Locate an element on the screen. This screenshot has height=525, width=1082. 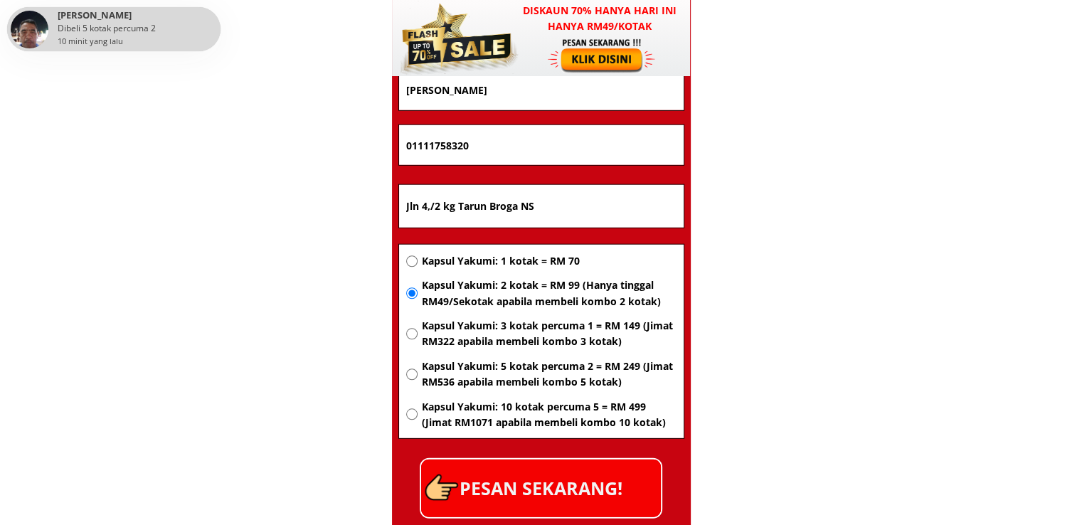
span: Kapsul Yakumi: 3 kotak percuma 1 = RM 149 (Jimat RM322 apabila membeli kombo 3 kotak) is located at coordinates (549, 334).